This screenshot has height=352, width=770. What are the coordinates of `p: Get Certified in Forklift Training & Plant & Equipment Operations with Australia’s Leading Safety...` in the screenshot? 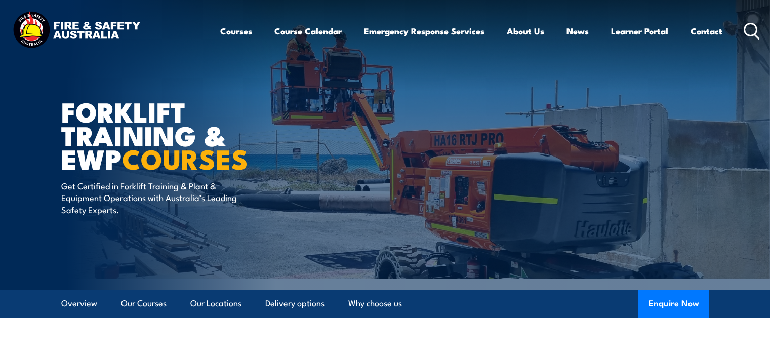 It's located at (153, 197).